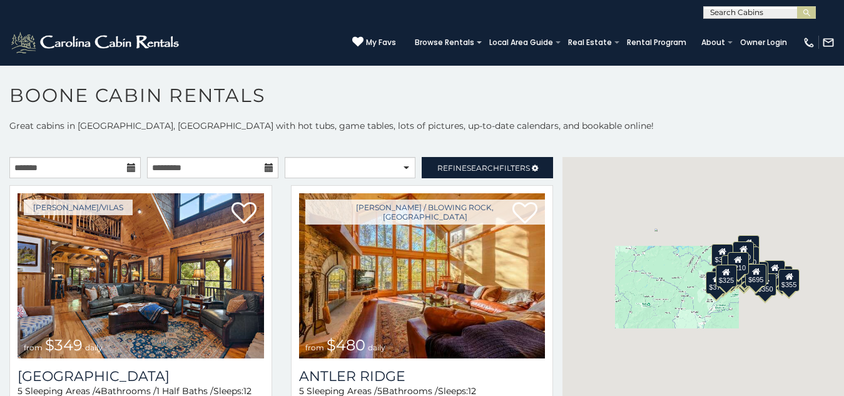 The width and height of the screenshot is (844, 396). What do you see at coordinates (828, 43) in the screenshot?
I see `img: mail-regular-white.png` at bounding box center [828, 43].